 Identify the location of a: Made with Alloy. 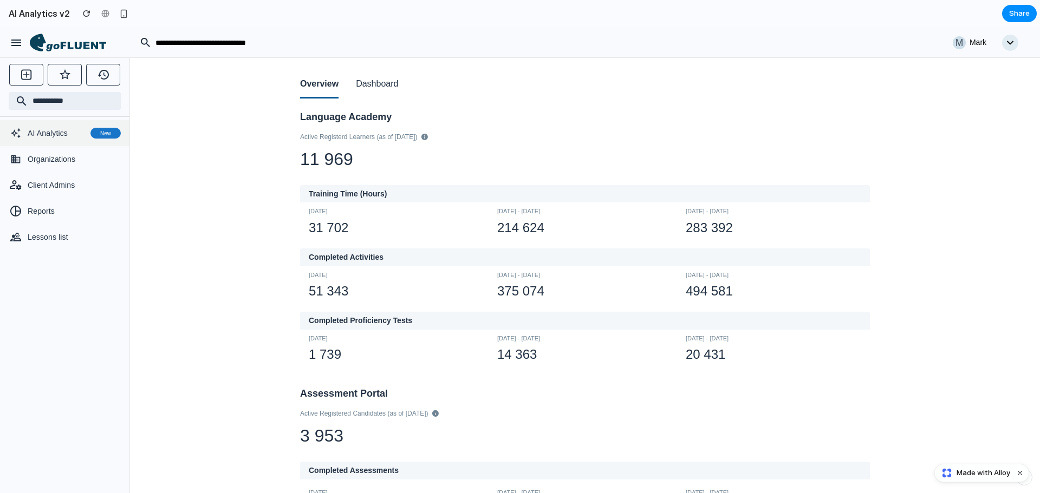
(973, 473).